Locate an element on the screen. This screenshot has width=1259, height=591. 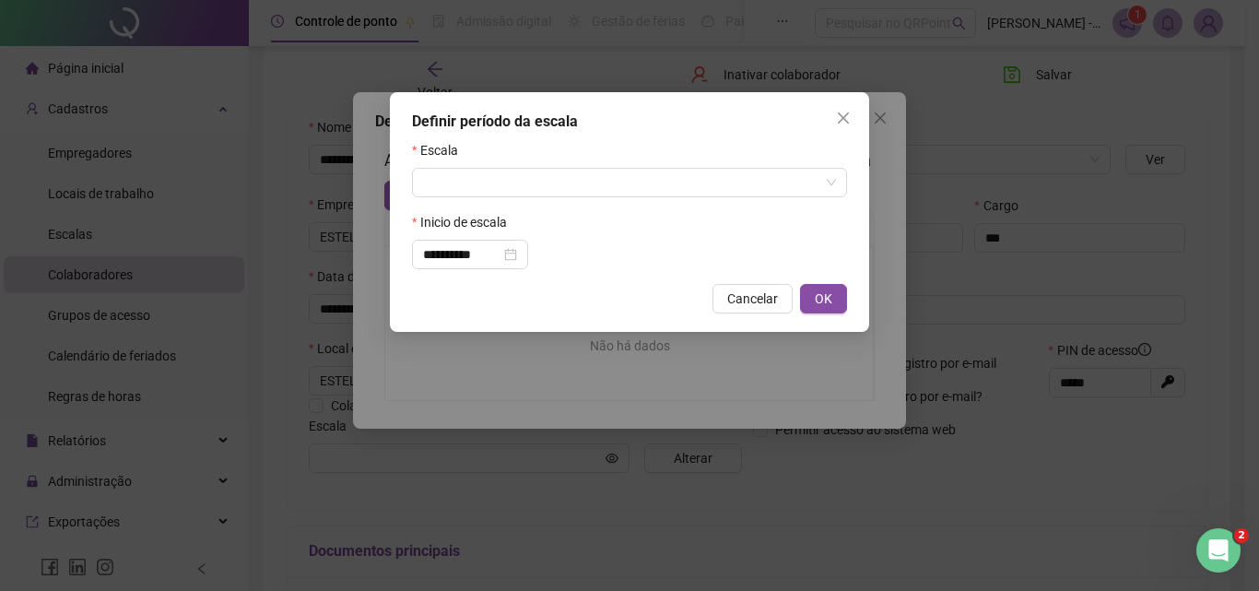
span: 2 is located at coordinates (1241, 535).